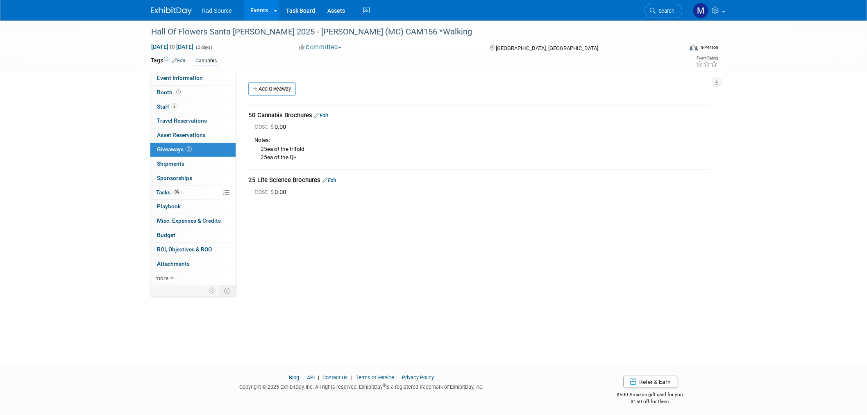 The width and height of the screenshot is (867, 415). What do you see at coordinates (212, 291) in the screenshot?
I see `td: Personalize Event Tab Strip` at bounding box center [212, 291].